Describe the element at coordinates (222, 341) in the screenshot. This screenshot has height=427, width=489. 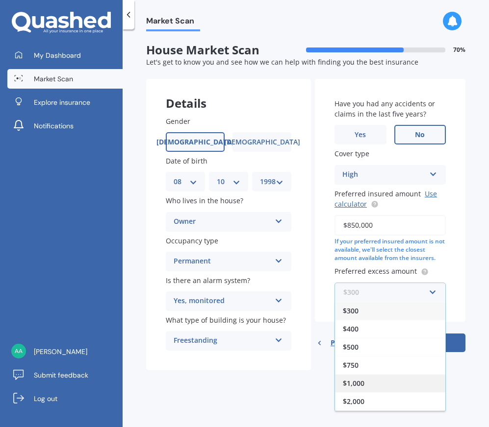
I see `div: Freestanding` at that location.